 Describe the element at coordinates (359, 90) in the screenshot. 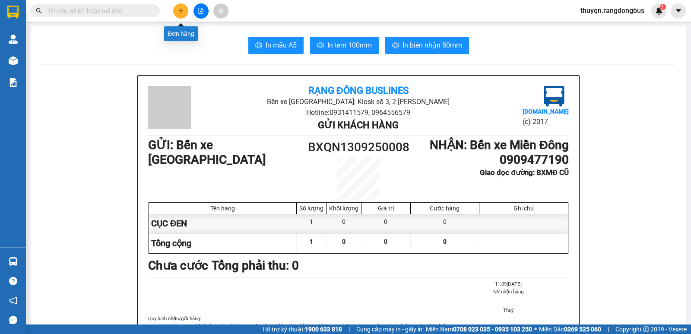

I see `b: Rạng Đông Buslines` at that location.